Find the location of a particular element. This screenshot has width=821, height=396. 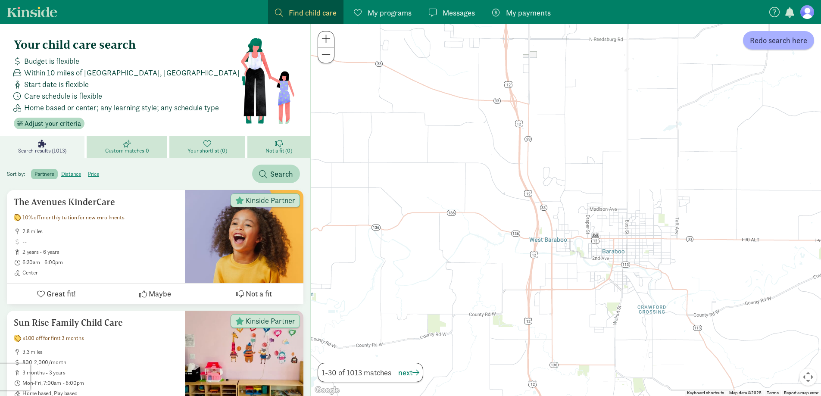

img: Google is located at coordinates (327, 391).